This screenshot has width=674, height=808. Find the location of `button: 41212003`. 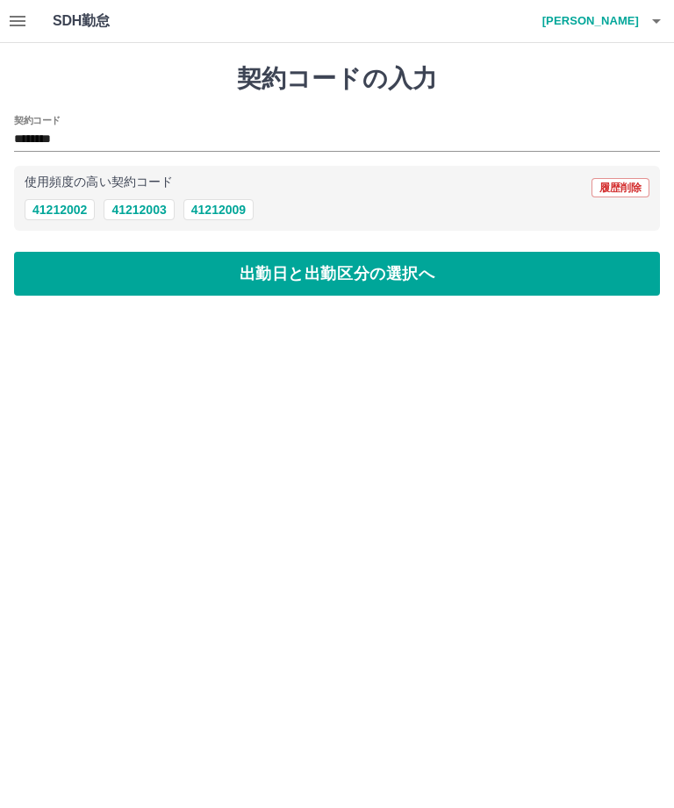

button: 41212003 is located at coordinates (139, 210).